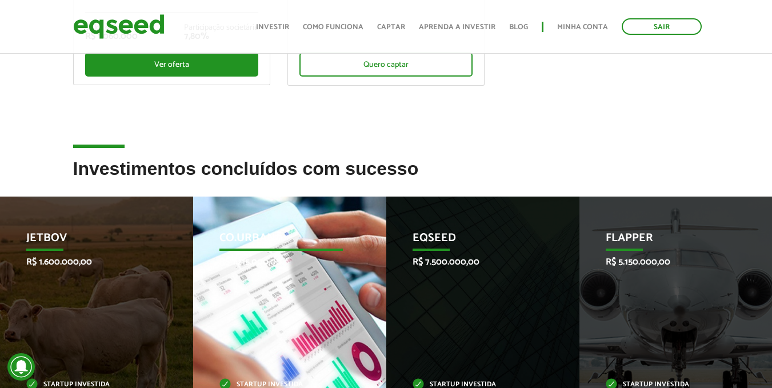 This screenshot has width=772, height=388. Describe the element at coordinates (386, 65) in the screenshot. I see `div: Quero captar` at that location.